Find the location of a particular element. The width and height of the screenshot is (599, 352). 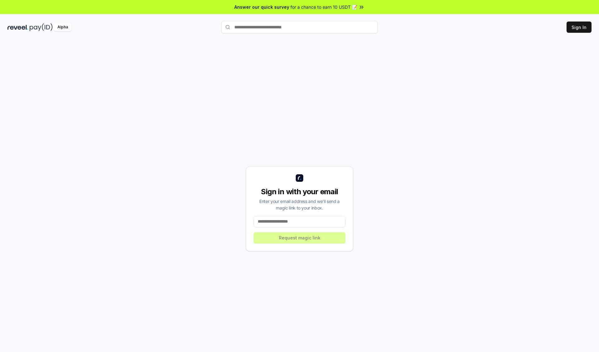

span: for a chance to earn 10 USDT 📝 is located at coordinates (324, 7).